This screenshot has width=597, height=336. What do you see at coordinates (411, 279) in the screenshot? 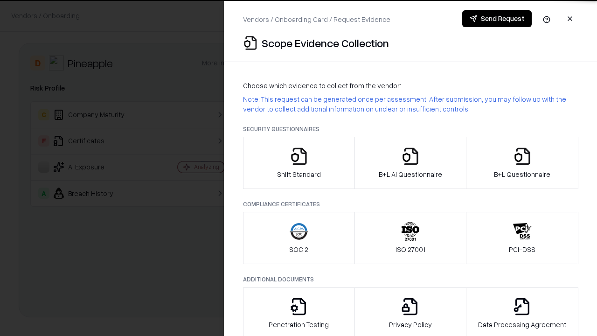
I see `p: Additional Documents` at bounding box center [411, 279].